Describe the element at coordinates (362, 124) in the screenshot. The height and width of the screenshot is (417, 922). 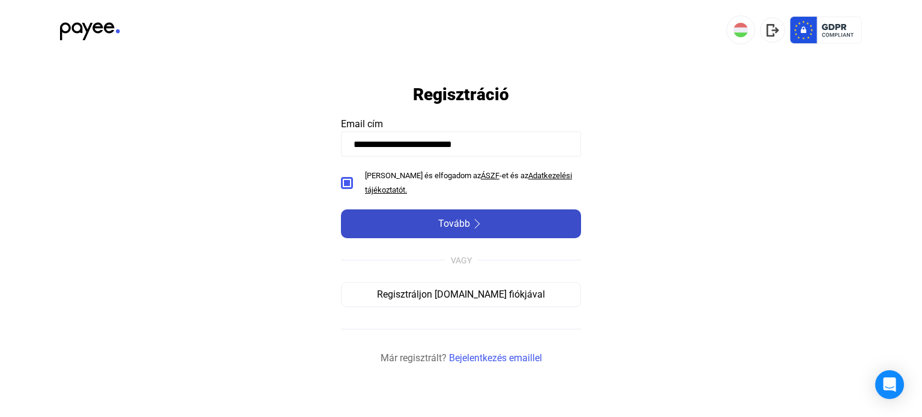
I see `span: Email cím` at that location.